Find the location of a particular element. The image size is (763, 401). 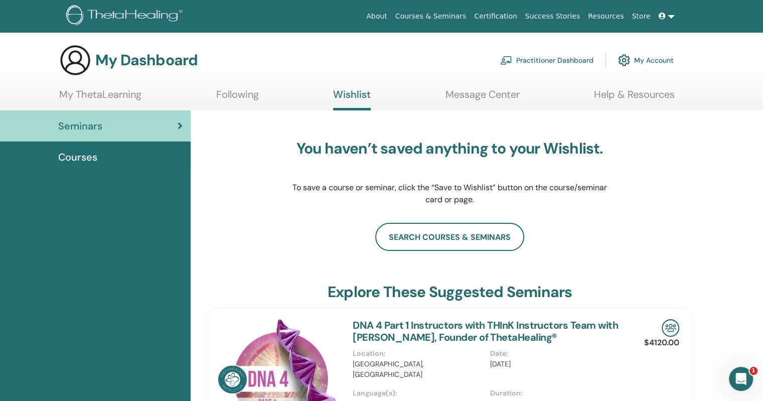

h3: You haven’t saved anything to your Wishlist. is located at coordinates (450, 149).